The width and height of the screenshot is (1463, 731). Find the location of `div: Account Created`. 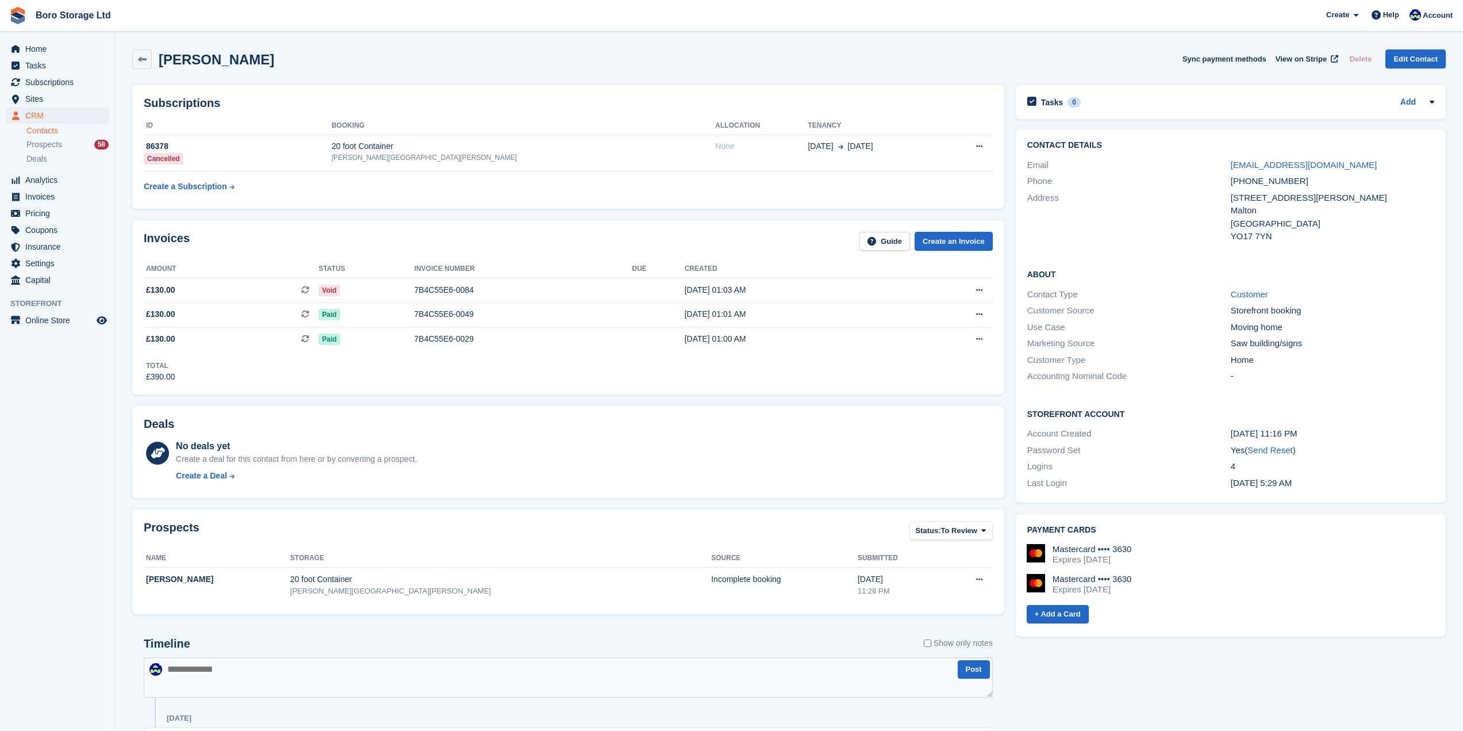

div: Account Created is located at coordinates (1129, 434).